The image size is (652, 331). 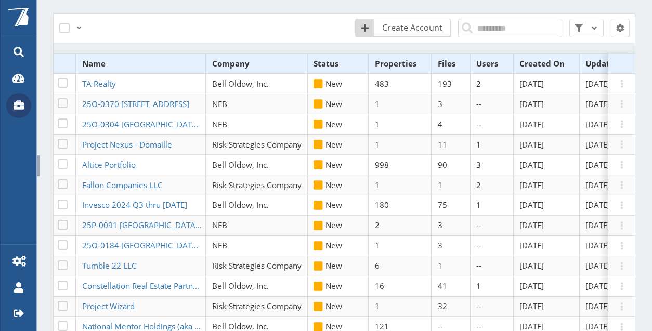 What do you see at coordinates (403, 28) in the screenshot?
I see `a: Create Account` at bounding box center [403, 28].